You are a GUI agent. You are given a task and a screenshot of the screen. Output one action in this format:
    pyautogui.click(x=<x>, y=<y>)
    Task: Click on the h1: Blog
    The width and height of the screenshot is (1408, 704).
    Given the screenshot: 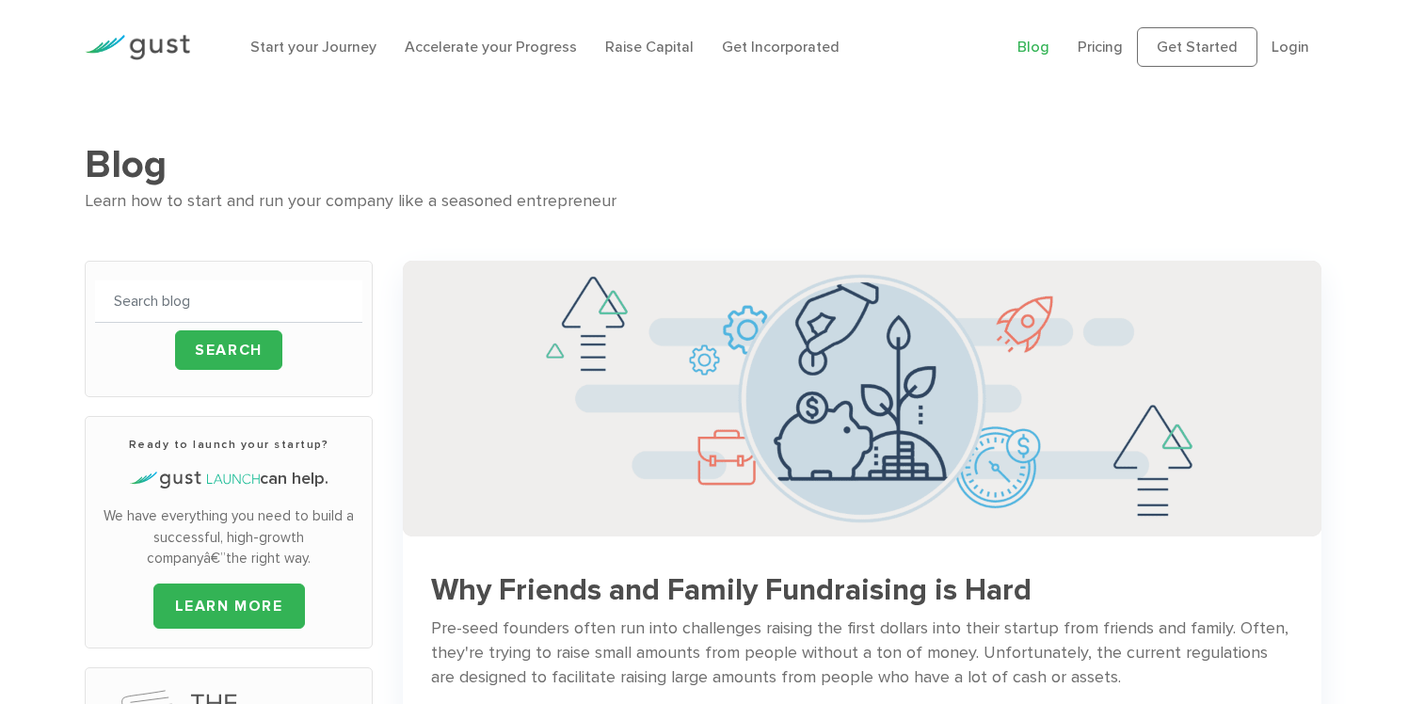 What is the action you would take?
    pyautogui.click(x=704, y=165)
    